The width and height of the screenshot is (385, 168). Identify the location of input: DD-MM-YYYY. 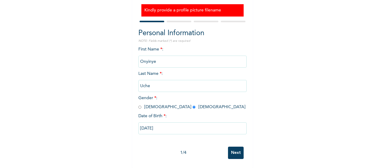
(193, 128).